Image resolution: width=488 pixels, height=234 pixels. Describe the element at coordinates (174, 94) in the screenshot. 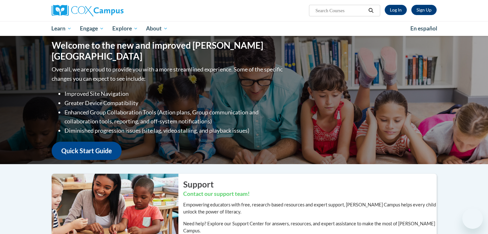

I see `li: Improved Site Navigation` at that location.